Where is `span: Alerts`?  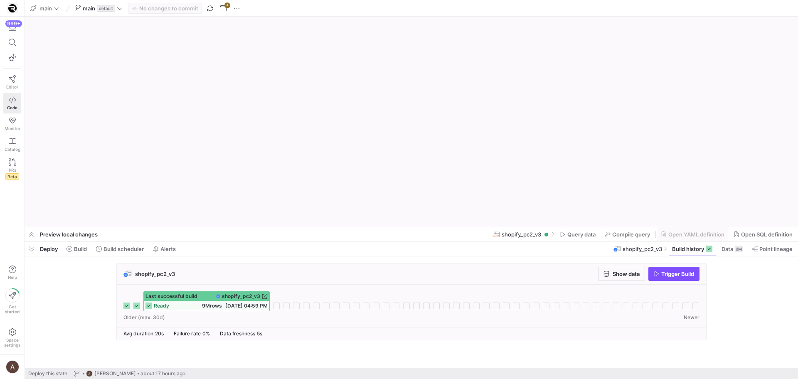 span: Alerts is located at coordinates (168, 249).